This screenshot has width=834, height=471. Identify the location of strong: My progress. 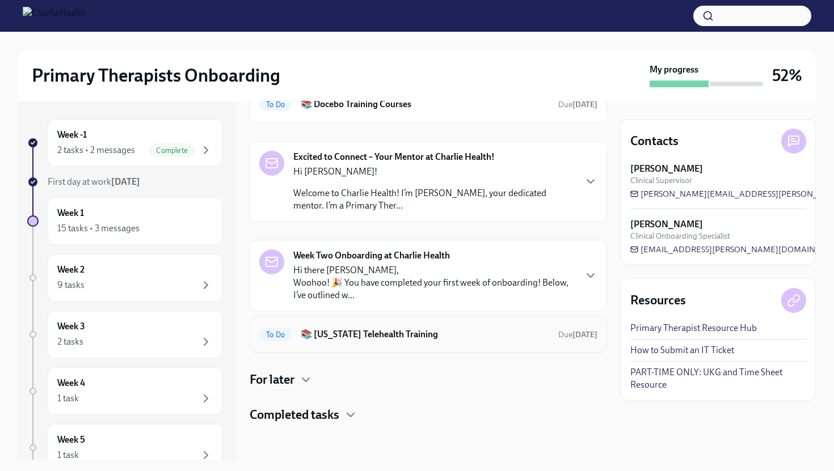
(674, 70).